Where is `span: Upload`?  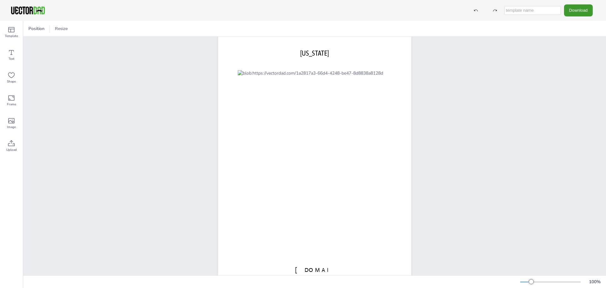 span: Upload is located at coordinates (11, 150).